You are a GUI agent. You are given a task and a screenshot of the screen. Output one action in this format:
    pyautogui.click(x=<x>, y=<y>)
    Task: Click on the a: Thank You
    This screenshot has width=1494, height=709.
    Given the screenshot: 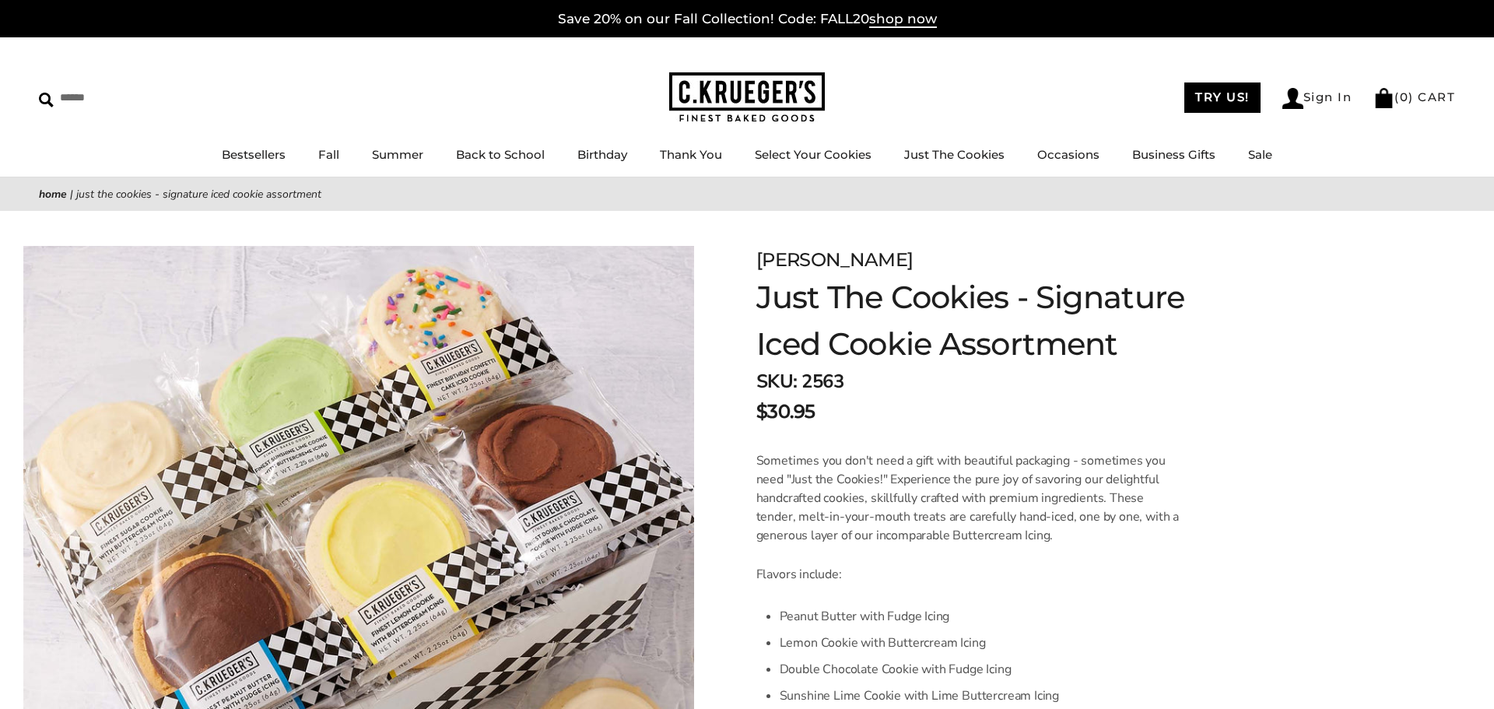 What is the action you would take?
    pyautogui.click(x=691, y=154)
    